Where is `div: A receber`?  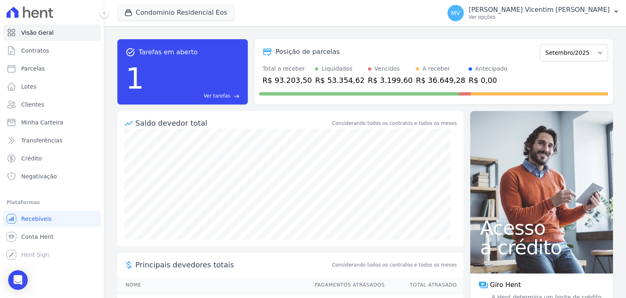 div: A receber is located at coordinates (436, 68).